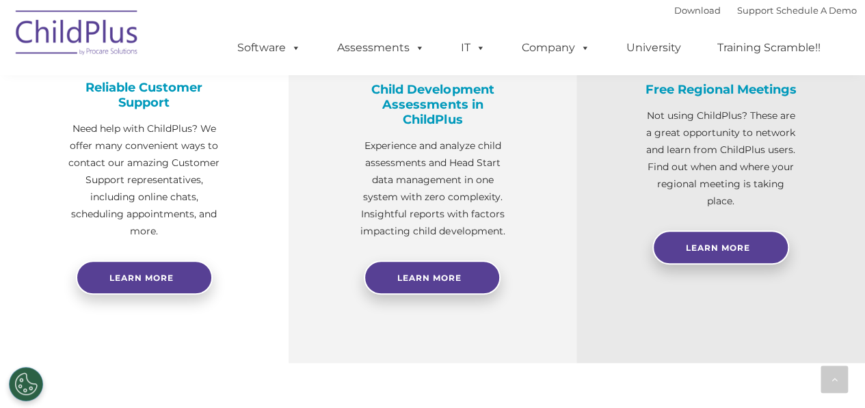 This screenshot has width=865, height=408. What do you see at coordinates (556, 48) in the screenshot?
I see `a: Company` at bounding box center [556, 48].